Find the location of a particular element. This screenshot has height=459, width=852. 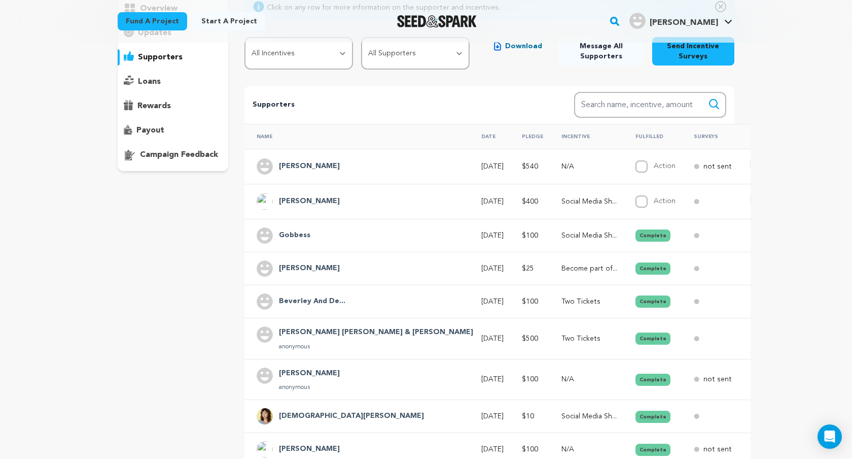

a: Start a project is located at coordinates (229, 21).